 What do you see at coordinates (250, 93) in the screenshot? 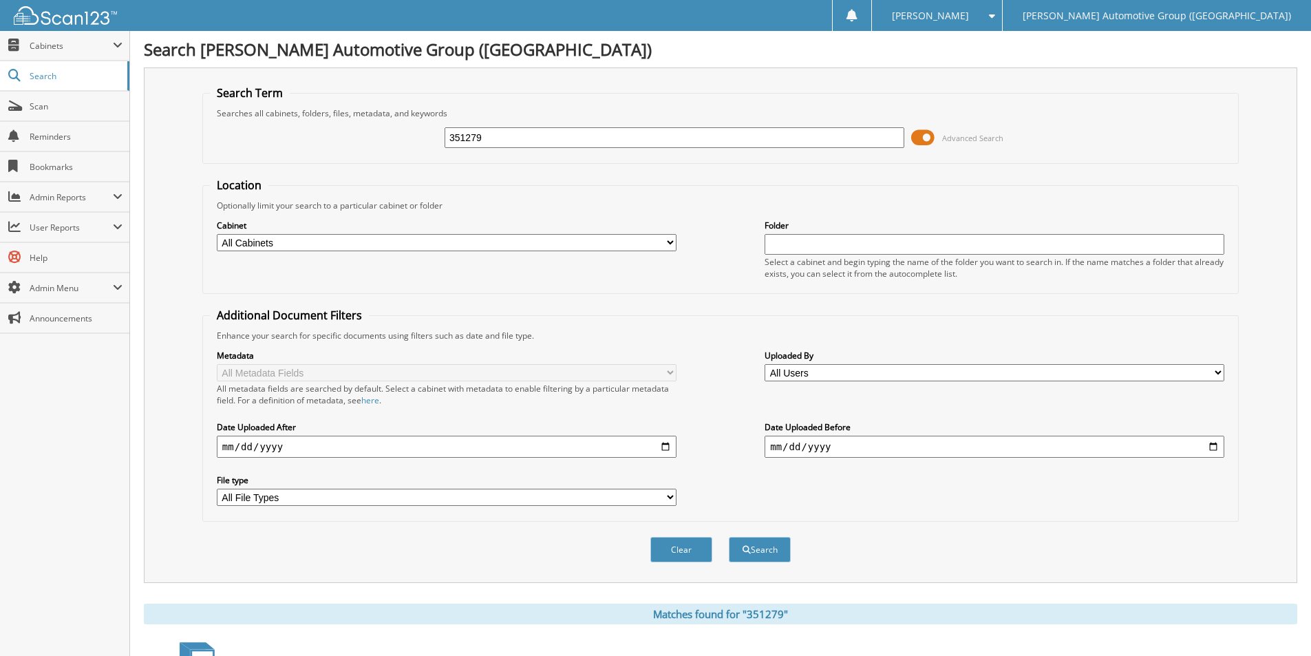
I see `legend: Search Term` at bounding box center [250, 93].